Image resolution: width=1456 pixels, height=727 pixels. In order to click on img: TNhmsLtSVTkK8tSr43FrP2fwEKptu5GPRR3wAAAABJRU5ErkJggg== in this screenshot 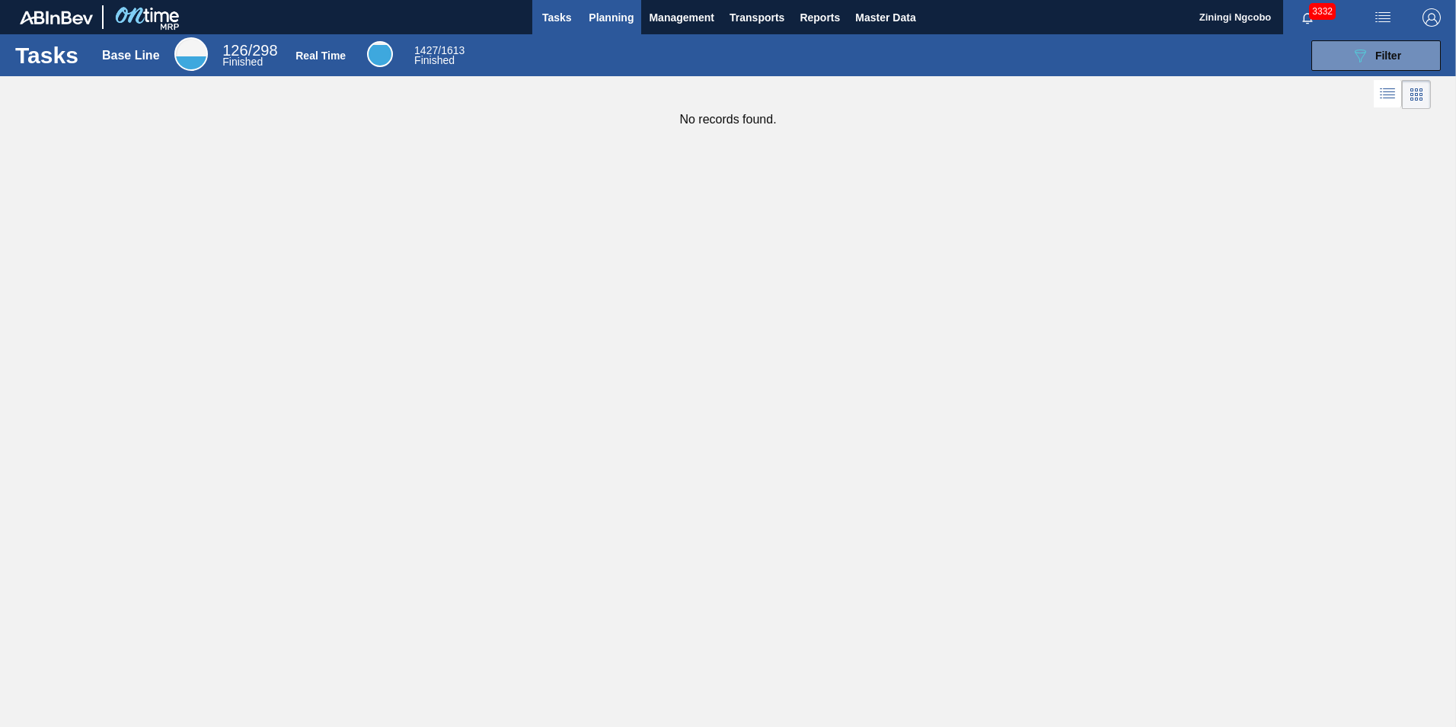, I will do `click(56, 18)`.